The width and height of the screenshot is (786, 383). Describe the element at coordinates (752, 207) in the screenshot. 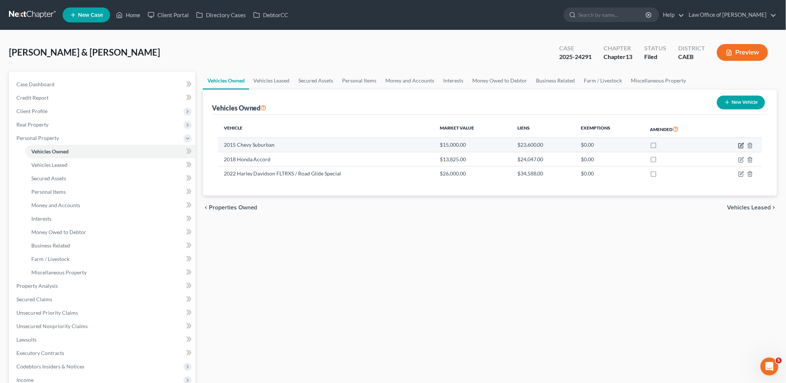

I see `button: Vehicles Leased chevron_right` at that location.